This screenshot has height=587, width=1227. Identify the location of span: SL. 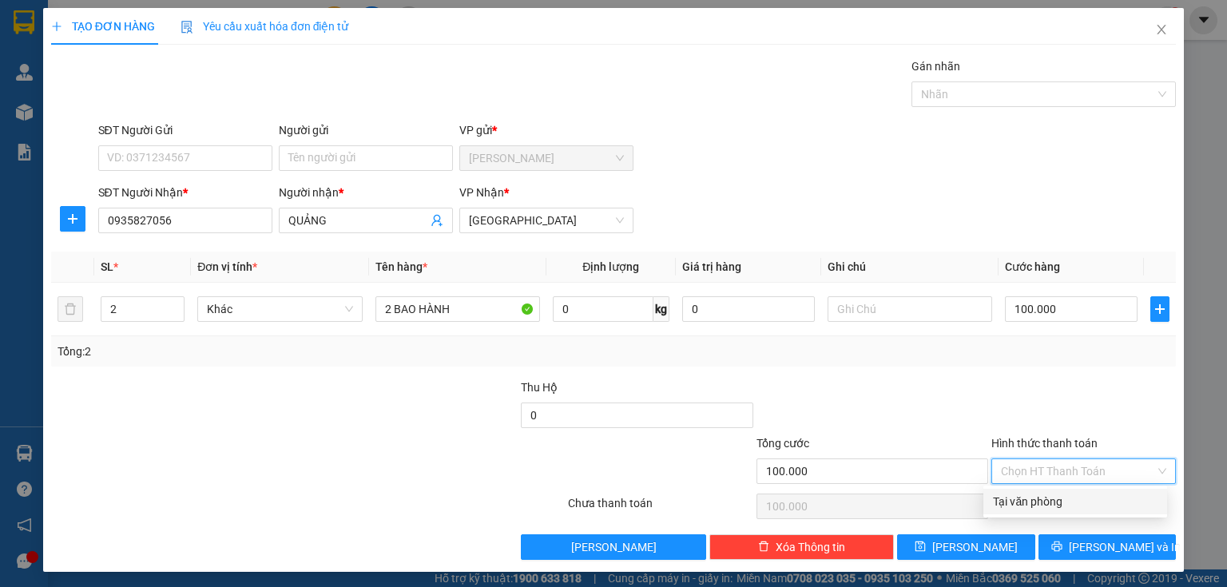
(107, 267).